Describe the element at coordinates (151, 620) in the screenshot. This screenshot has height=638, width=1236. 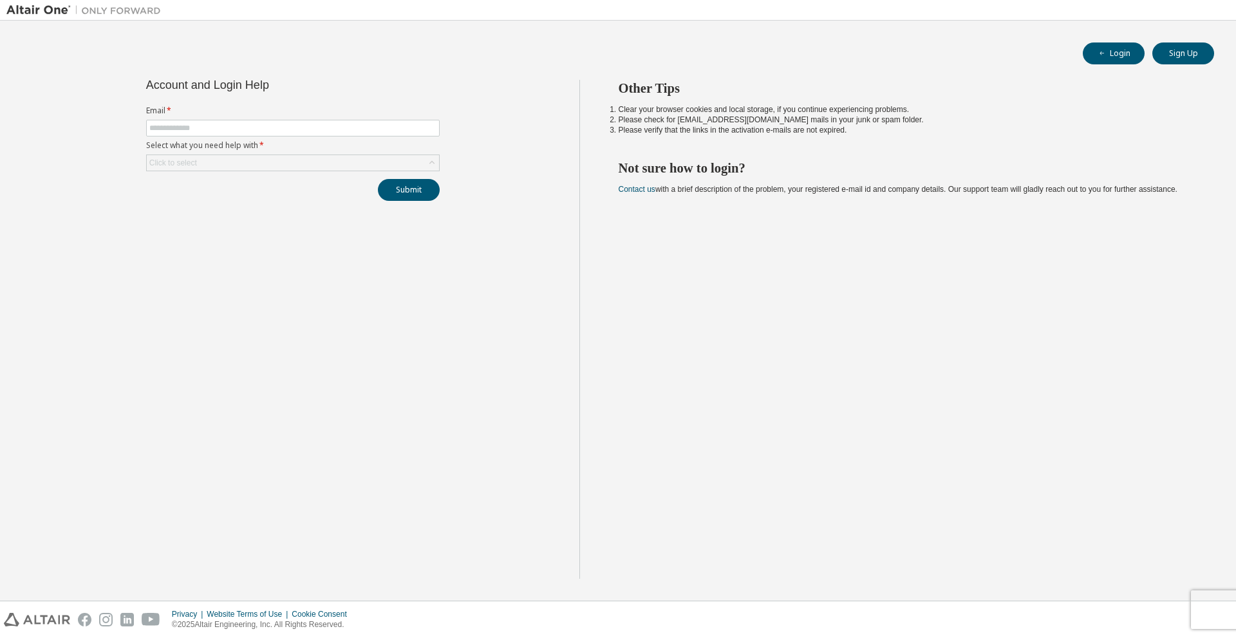
I see `img: youtube.svg` at that location.